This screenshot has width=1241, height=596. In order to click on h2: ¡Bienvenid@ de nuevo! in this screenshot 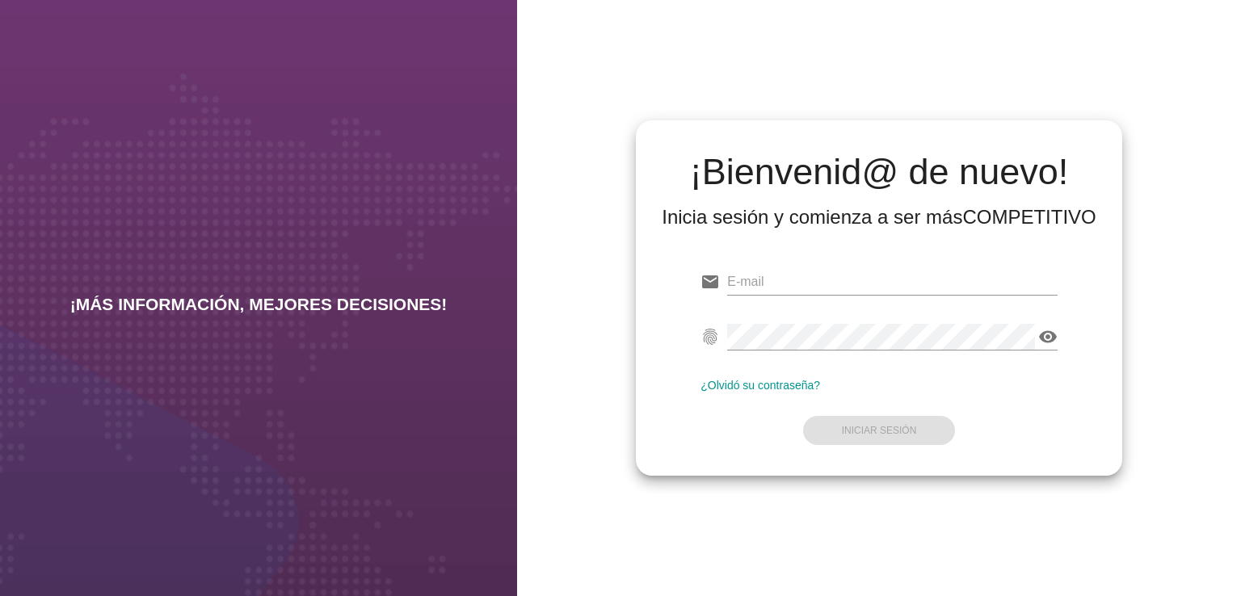, I will do `click(879, 172)`.